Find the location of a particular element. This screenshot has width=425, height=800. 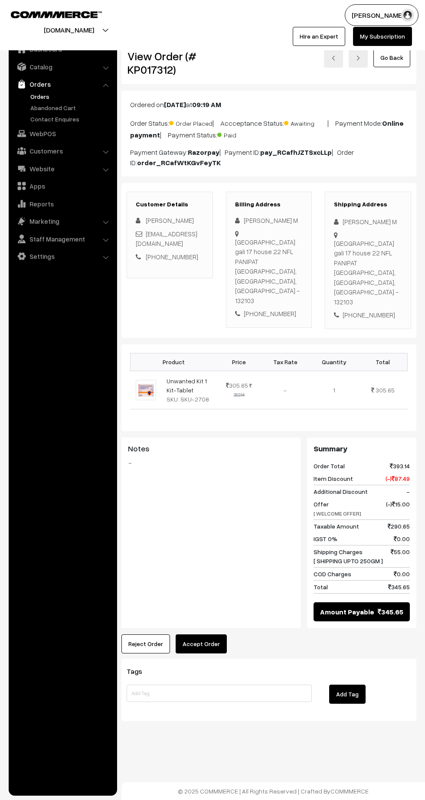

h3: Shipping Address is located at coordinates (368, 204).